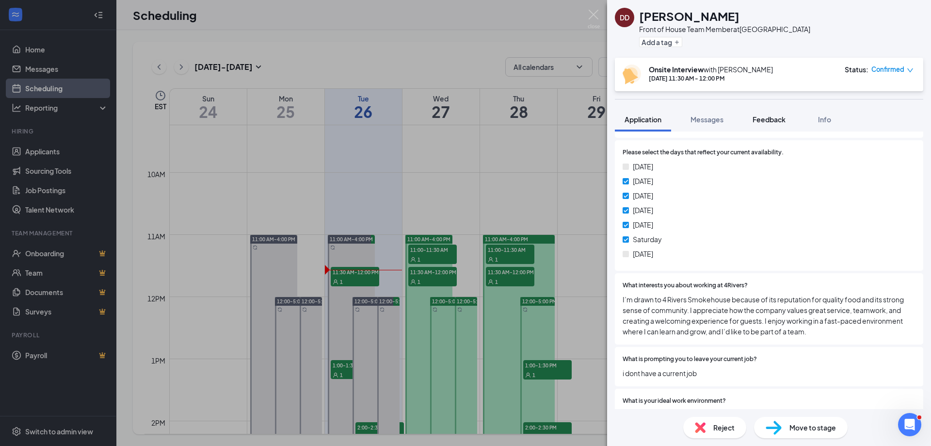 Image resolution: width=931 pixels, height=446 pixels. Describe the element at coordinates (625, 17) in the screenshot. I see `div: DD` at that location.